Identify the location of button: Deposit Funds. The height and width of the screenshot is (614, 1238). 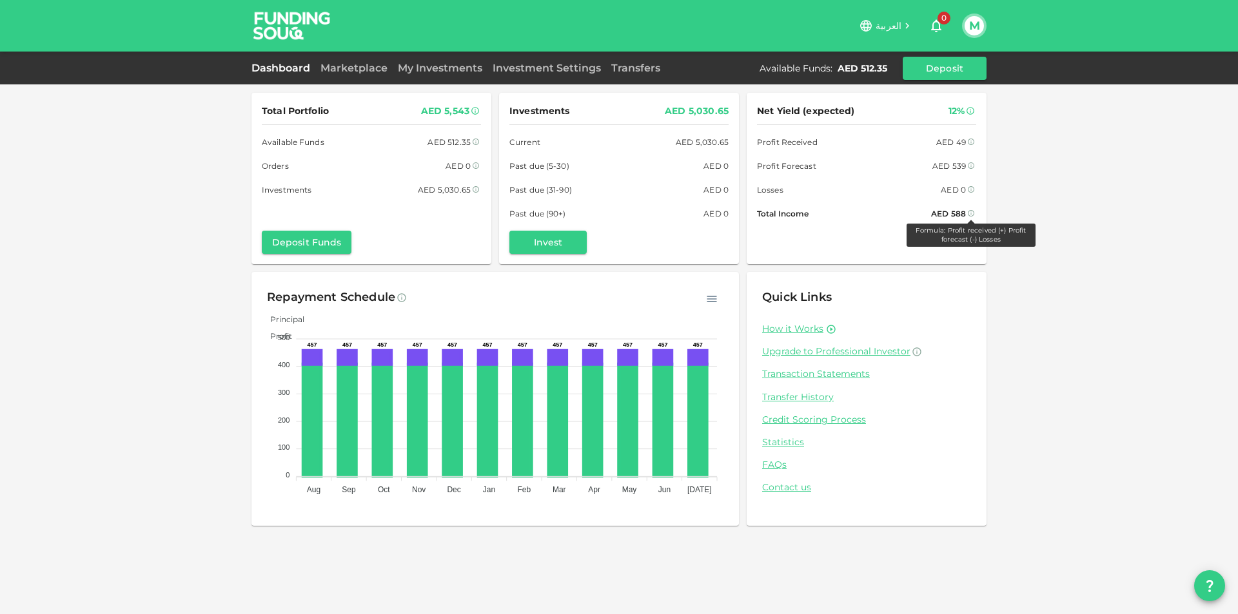
(306, 242).